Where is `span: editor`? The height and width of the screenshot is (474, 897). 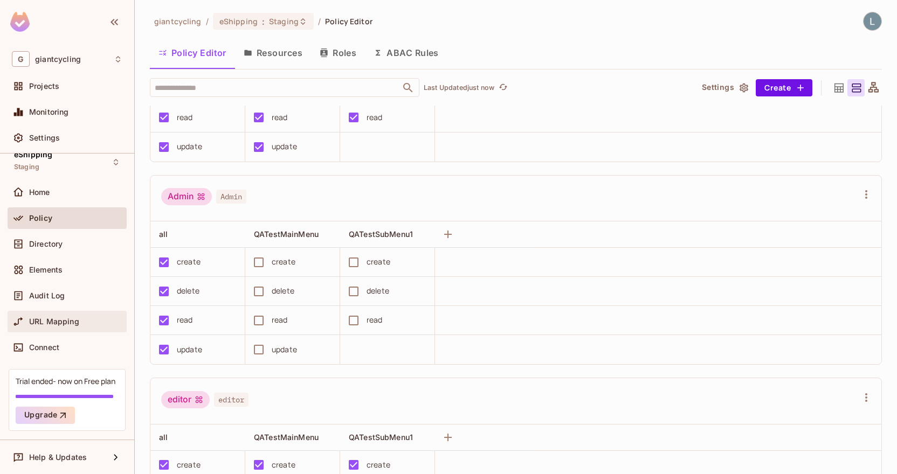 span: editor is located at coordinates (231, 400).